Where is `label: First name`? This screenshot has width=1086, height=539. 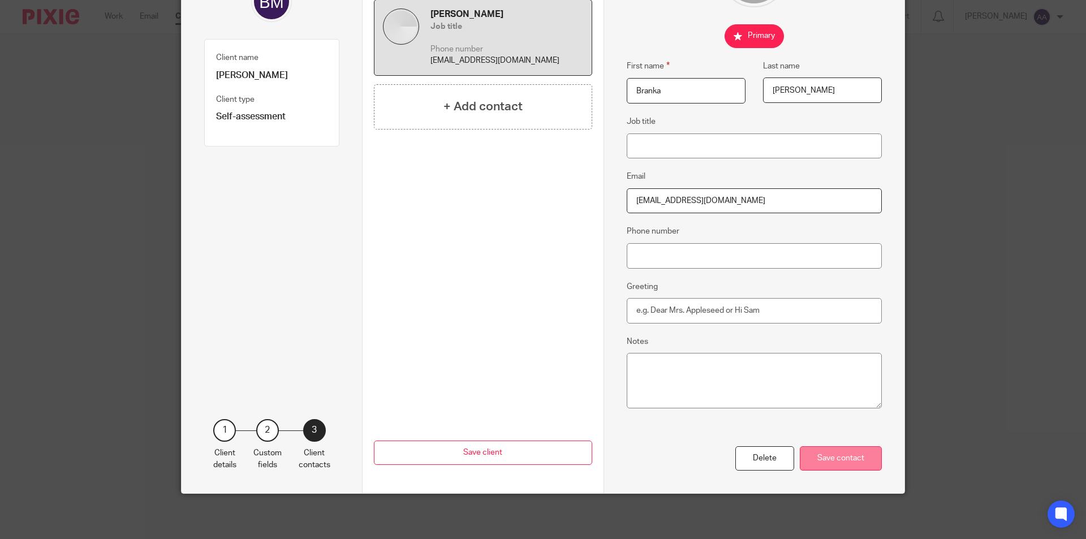
label: First name is located at coordinates (648, 66).